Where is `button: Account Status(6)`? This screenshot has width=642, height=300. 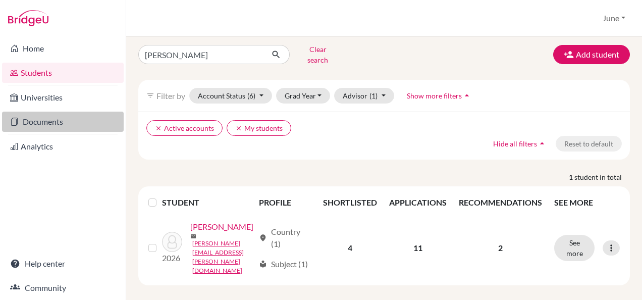
button: Account Status(6) is located at coordinates (231, 95).